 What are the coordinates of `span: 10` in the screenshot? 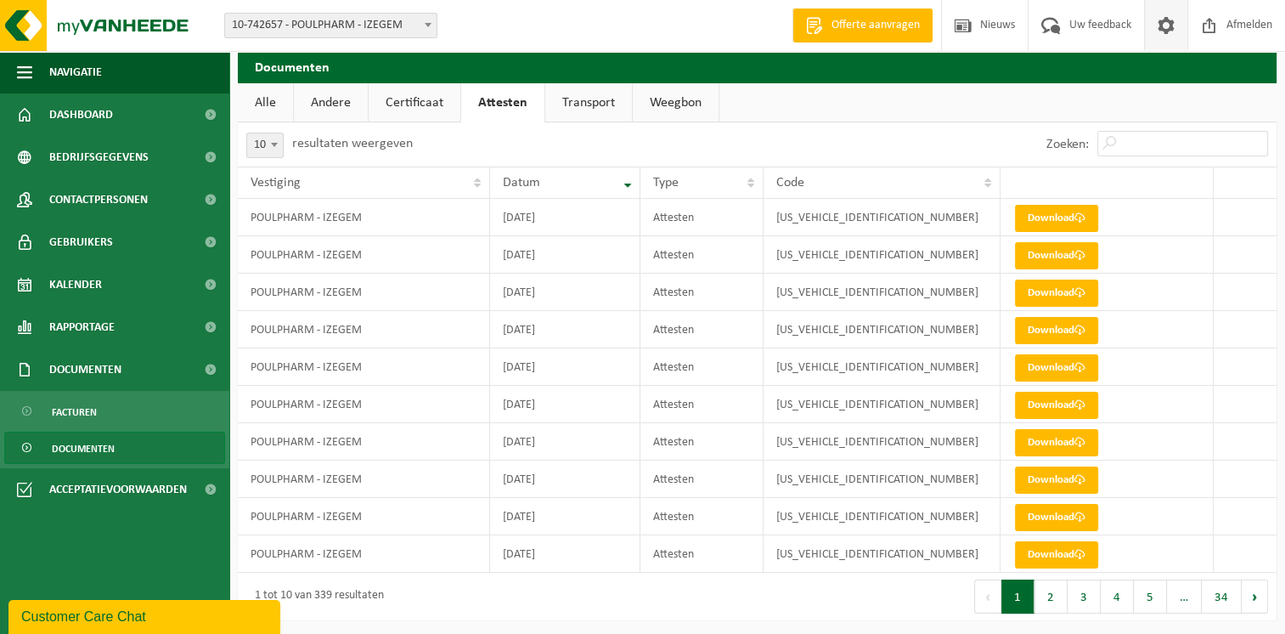 It's located at (265, 145).